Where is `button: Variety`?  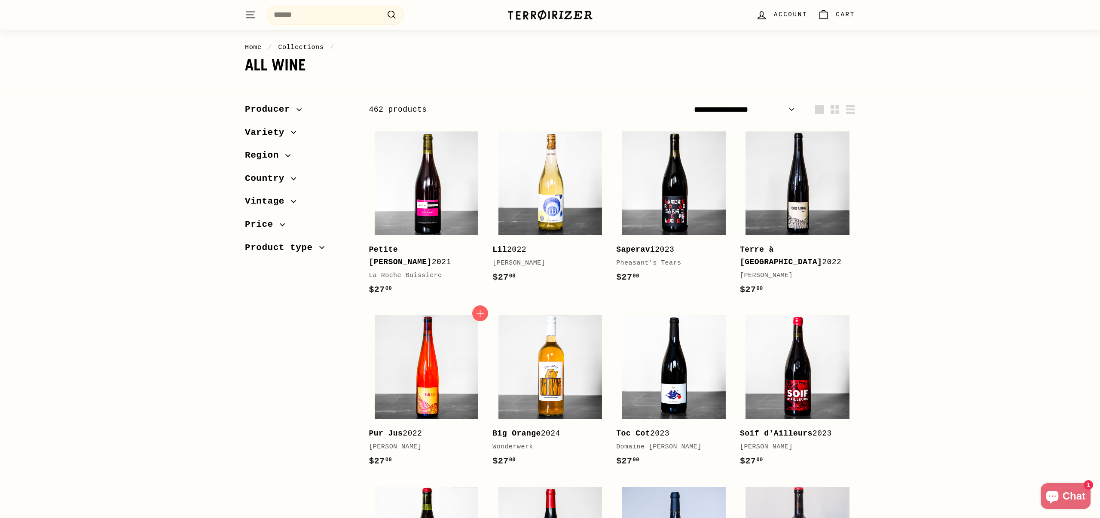 button: Variety is located at coordinates (300, 135).